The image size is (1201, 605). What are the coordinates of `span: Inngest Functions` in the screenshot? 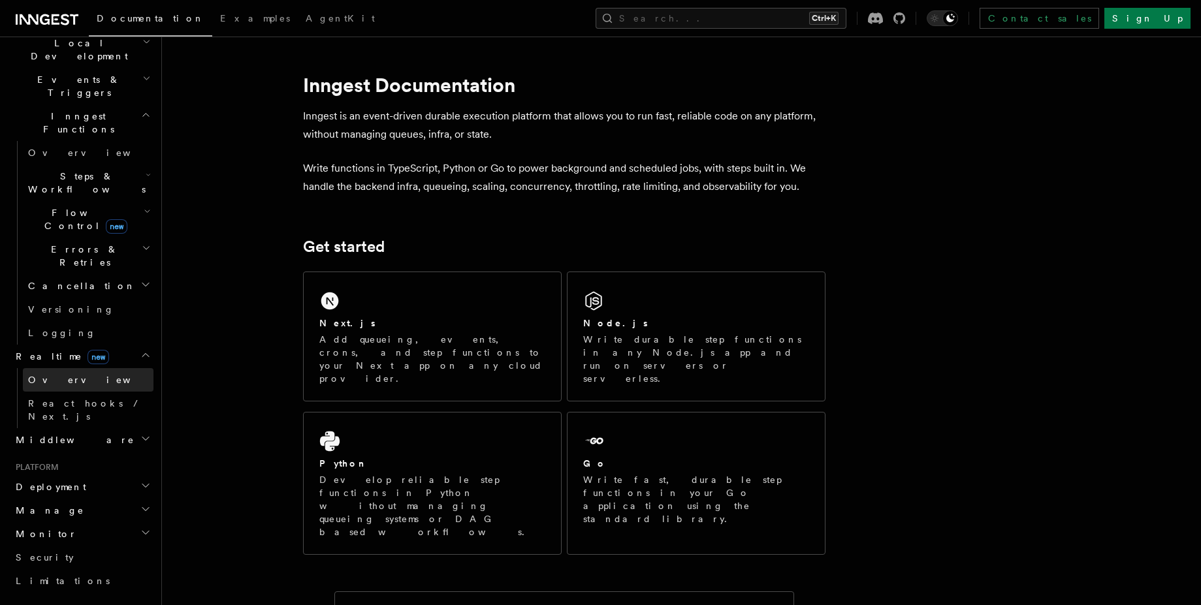 It's located at (76, 123).